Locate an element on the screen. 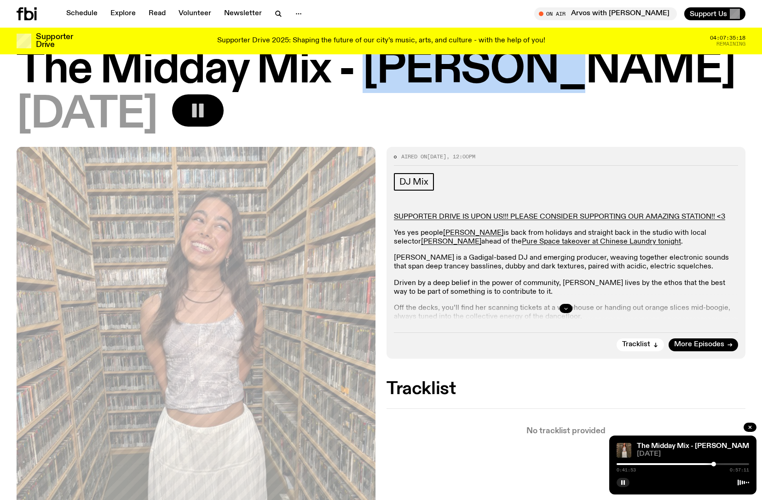  h3: Supporter Drive is located at coordinates (54, 41).